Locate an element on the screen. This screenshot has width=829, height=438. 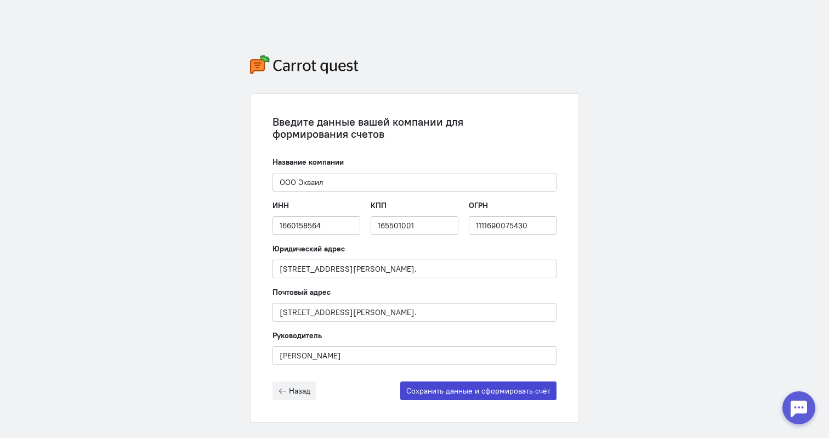
input: Юридический адрес компании is located at coordinates (415, 269).